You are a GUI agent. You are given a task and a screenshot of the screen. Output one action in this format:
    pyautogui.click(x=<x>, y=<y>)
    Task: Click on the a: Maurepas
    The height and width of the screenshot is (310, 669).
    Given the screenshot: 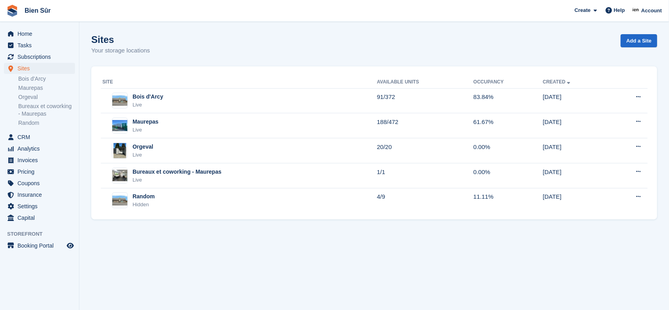 What is the action you would take?
    pyautogui.click(x=46, y=88)
    